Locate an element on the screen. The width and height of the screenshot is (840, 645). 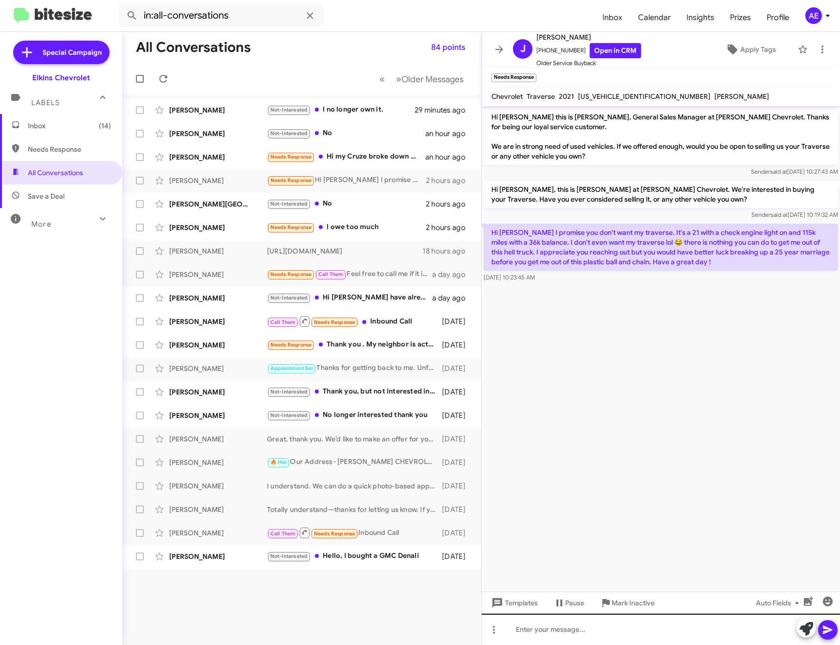
button: Next is located at coordinates (430, 79).